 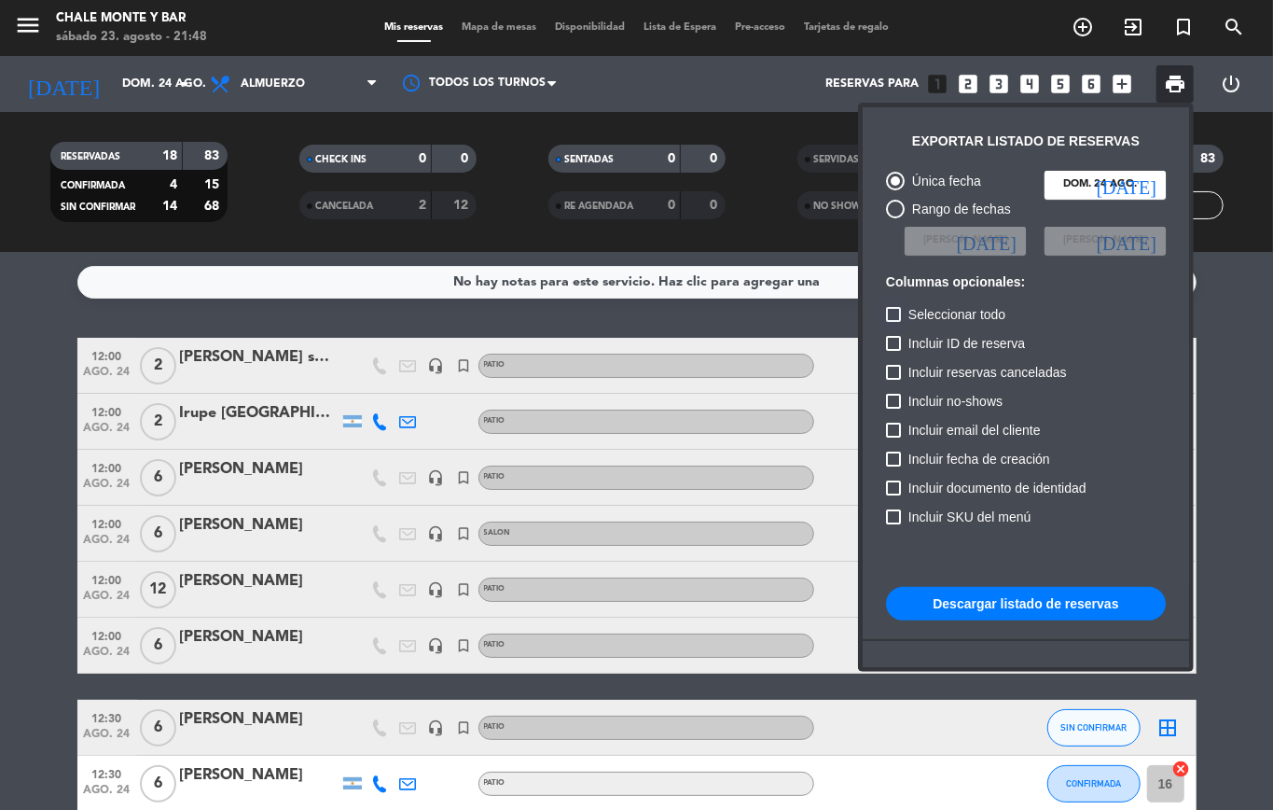 I want to click on h6: Columnas opcionales:, so click(x=1026, y=282).